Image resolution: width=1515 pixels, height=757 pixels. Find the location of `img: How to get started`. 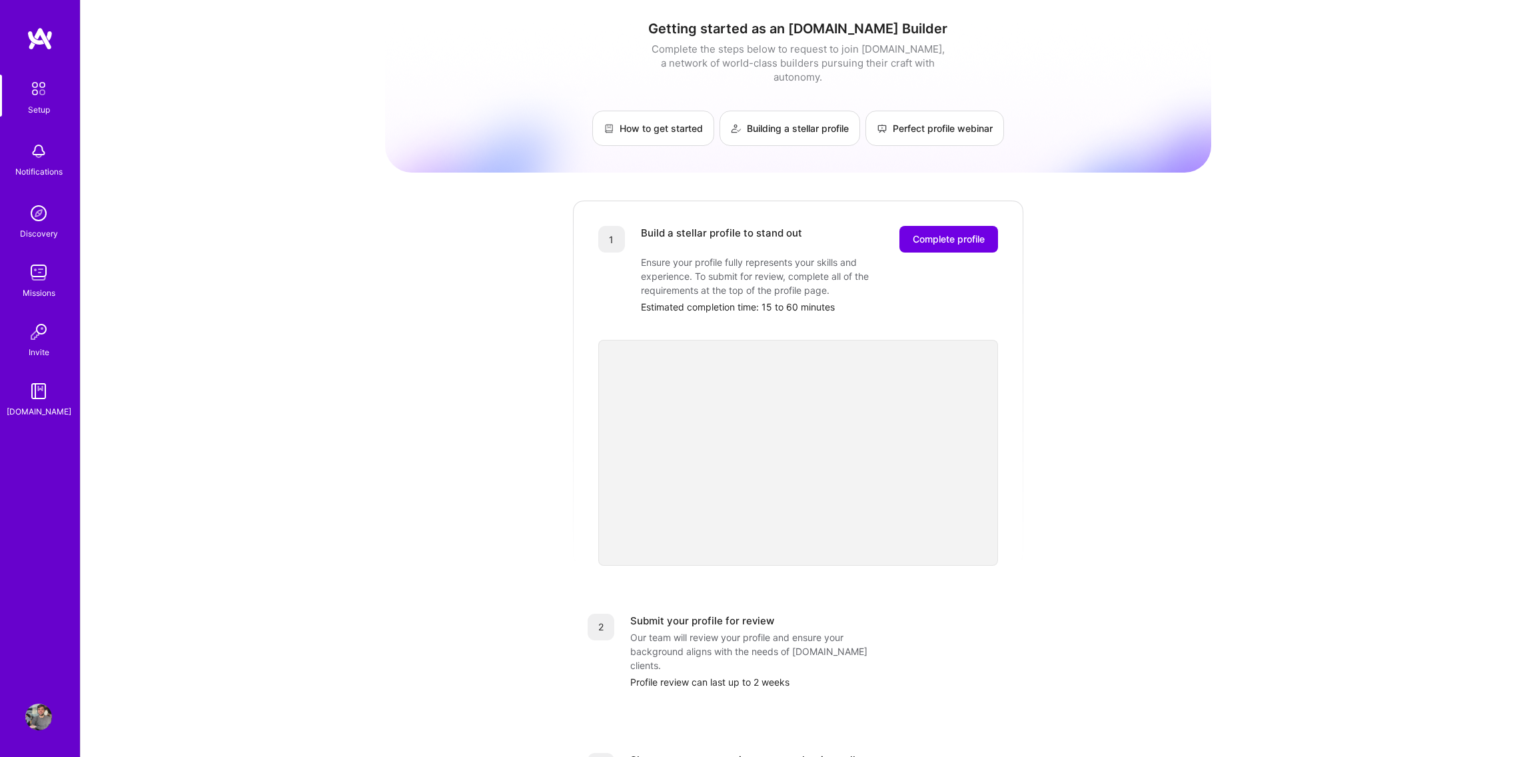

img: How to get started is located at coordinates (609, 129).